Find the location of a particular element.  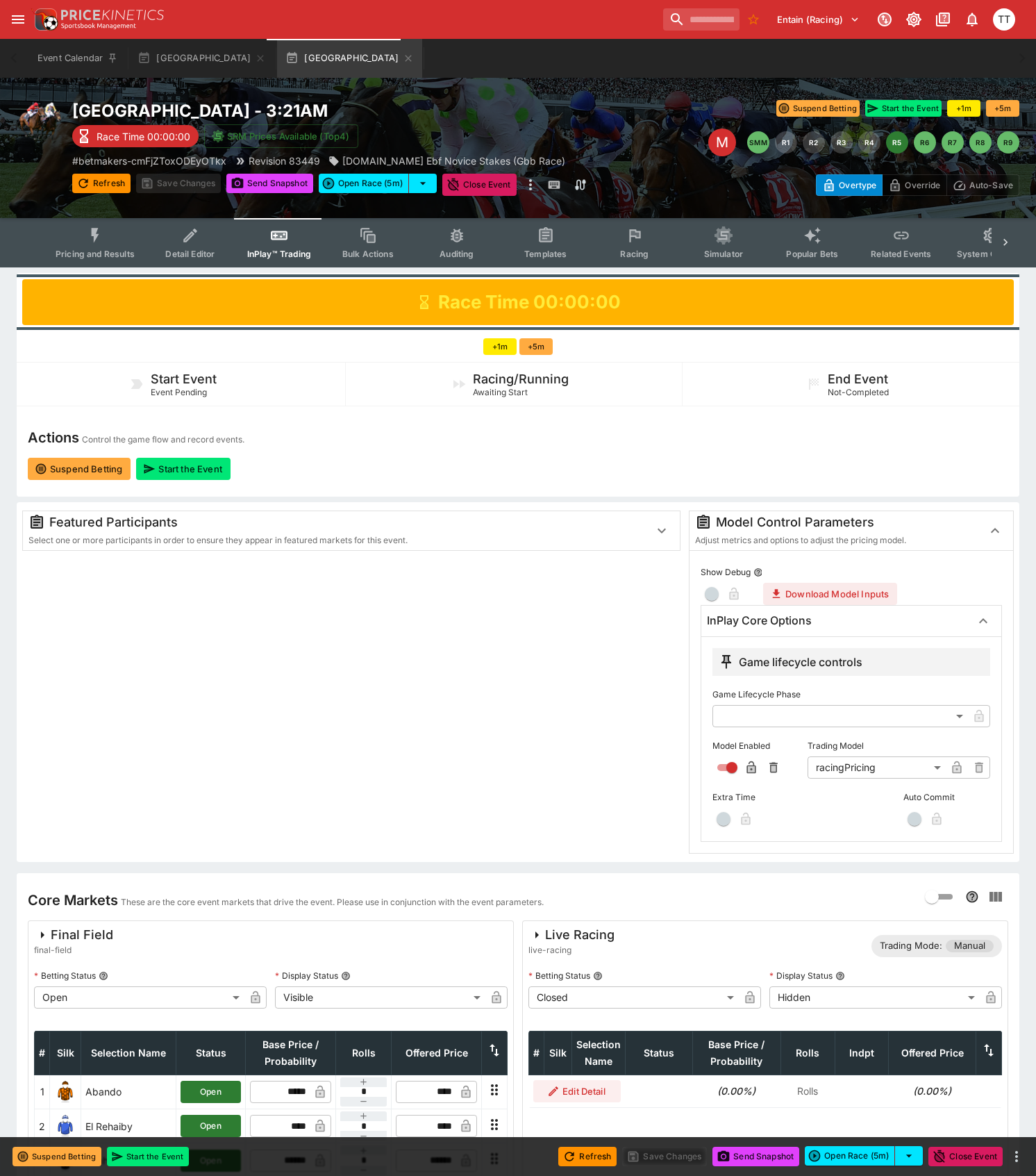

h2: Copy To Clipboard is located at coordinates (349, 110).